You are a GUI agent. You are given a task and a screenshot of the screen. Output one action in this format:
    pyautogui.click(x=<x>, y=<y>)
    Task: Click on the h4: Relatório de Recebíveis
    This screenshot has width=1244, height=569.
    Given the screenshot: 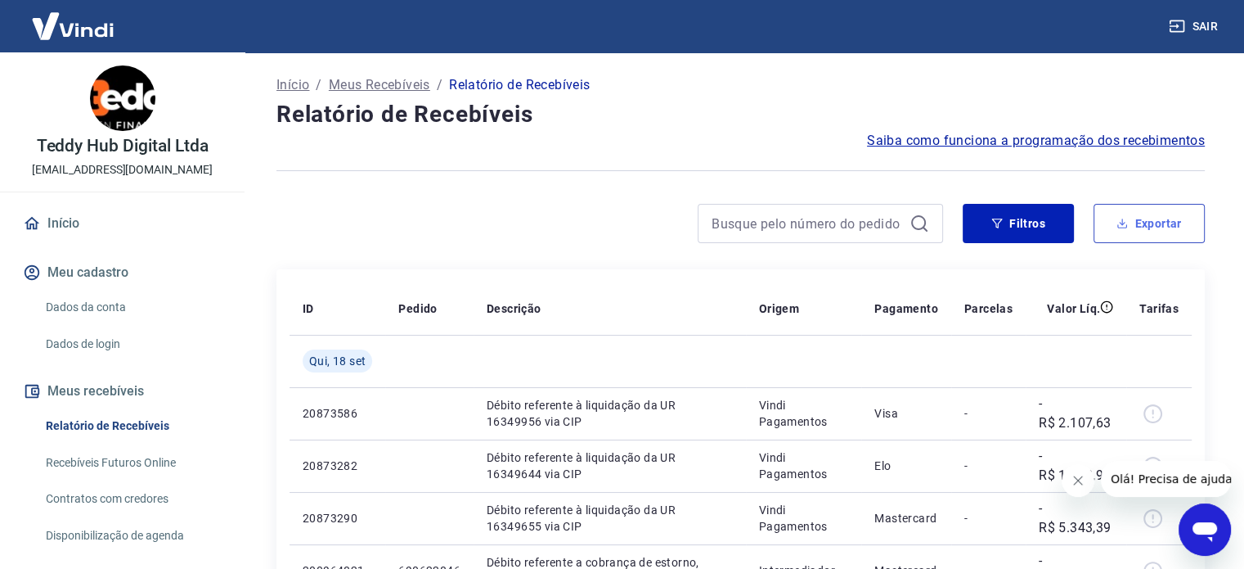 What is the action you would take?
    pyautogui.click(x=740, y=115)
    